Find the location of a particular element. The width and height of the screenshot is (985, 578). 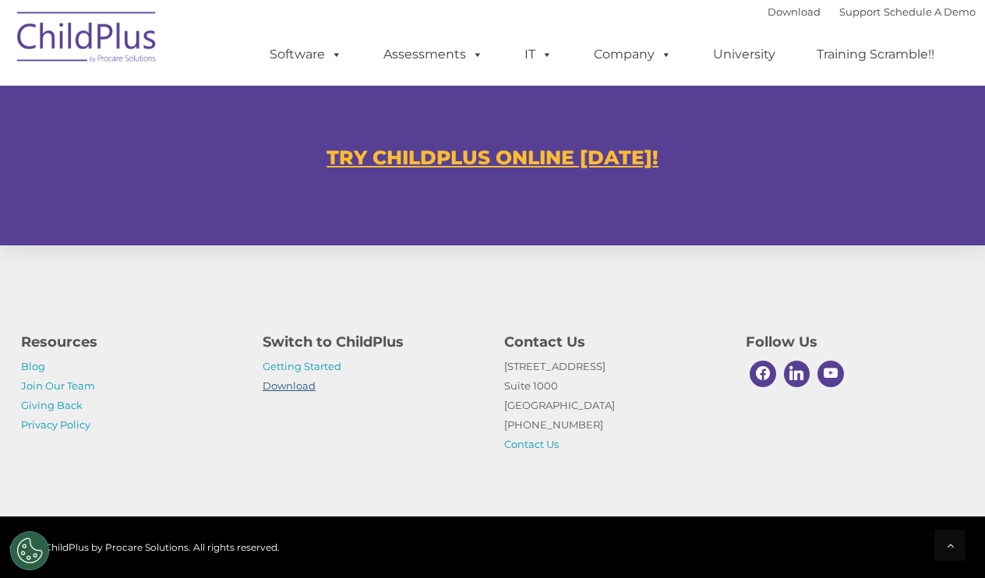

a: Facebook is located at coordinates (763, 374).